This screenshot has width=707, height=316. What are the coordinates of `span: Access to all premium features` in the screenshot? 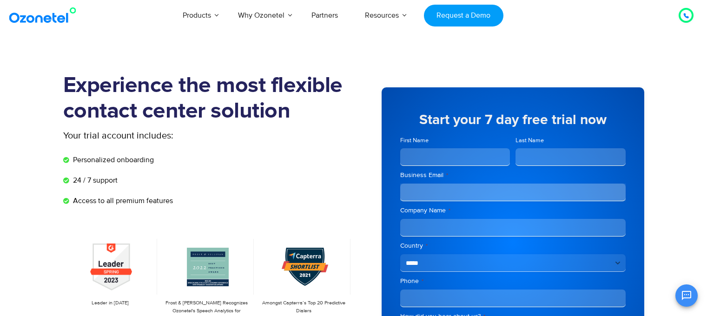 It's located at (122, 201).